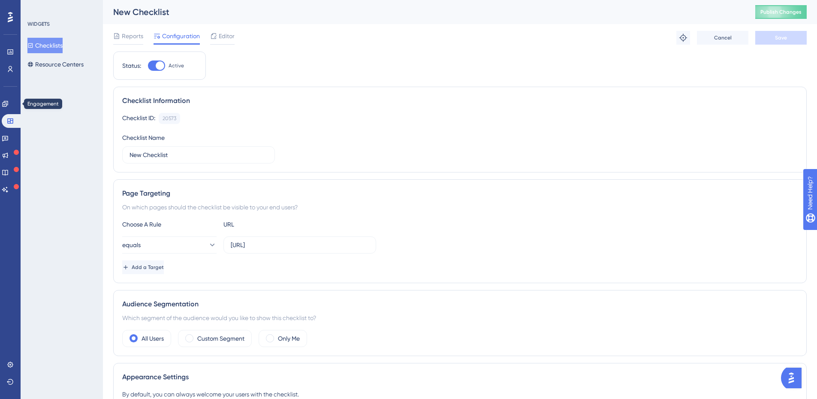 The height and width of the screenshot is (399, 817). I want to click on div: On which pages should the checklist be visible to your end users?, so click(460, 207).